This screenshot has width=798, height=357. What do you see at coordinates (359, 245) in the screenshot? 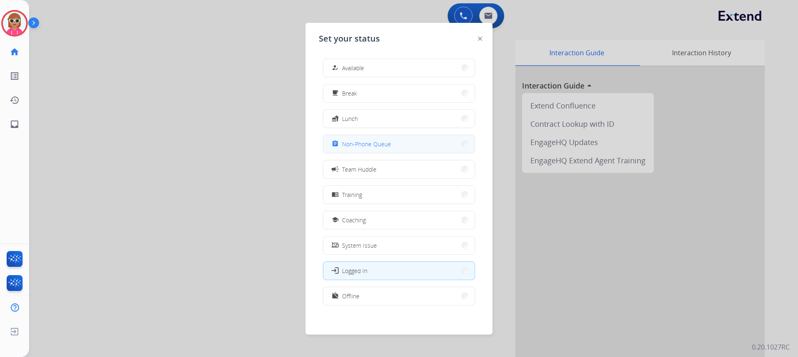
I see `span: System Issue` at bounding box center [359, 245].